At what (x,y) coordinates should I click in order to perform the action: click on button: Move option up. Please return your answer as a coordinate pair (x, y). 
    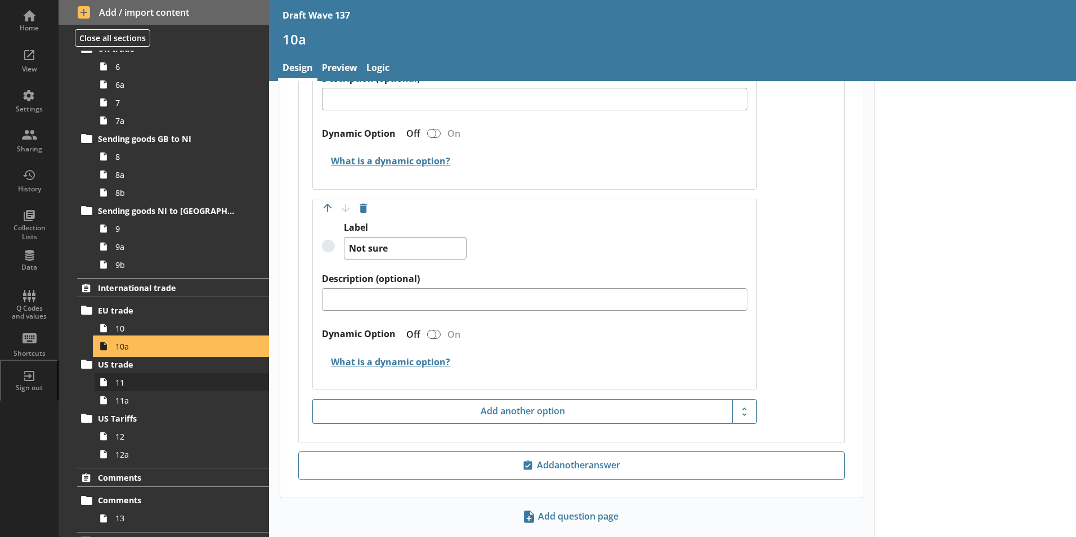
    Looking at the image, I should click on (328, 208).